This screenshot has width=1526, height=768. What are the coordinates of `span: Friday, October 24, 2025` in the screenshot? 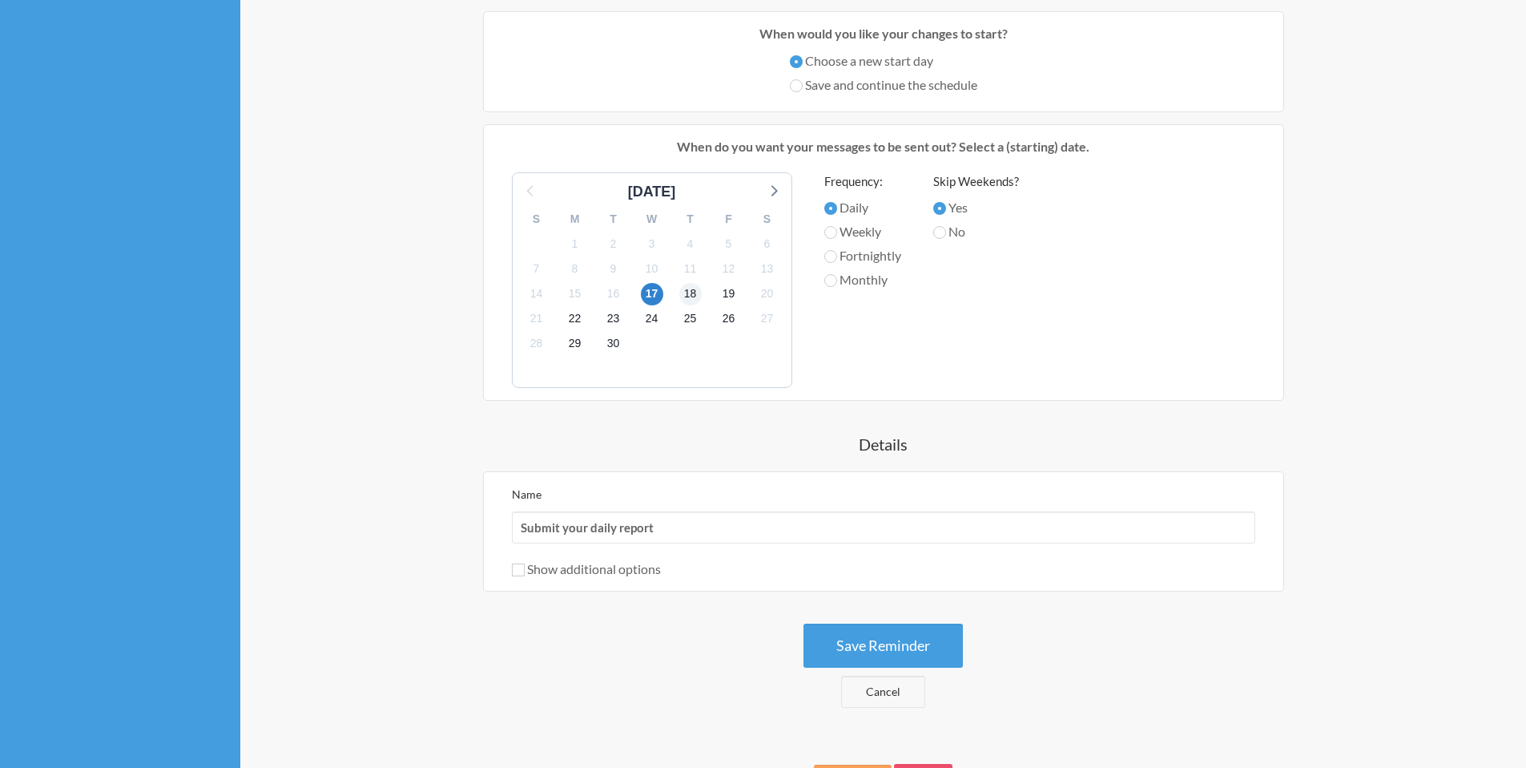 It's located at (652, 319).